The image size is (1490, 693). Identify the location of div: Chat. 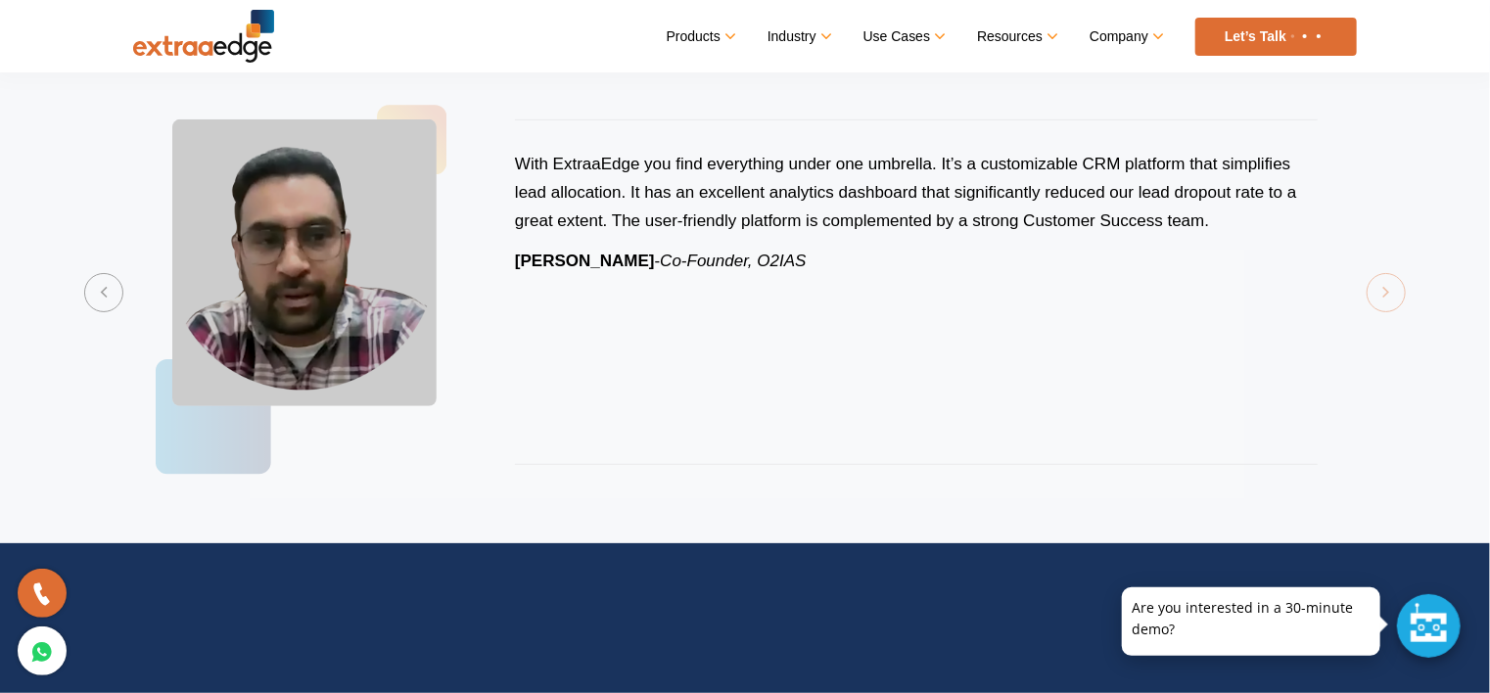
(1429, 626).